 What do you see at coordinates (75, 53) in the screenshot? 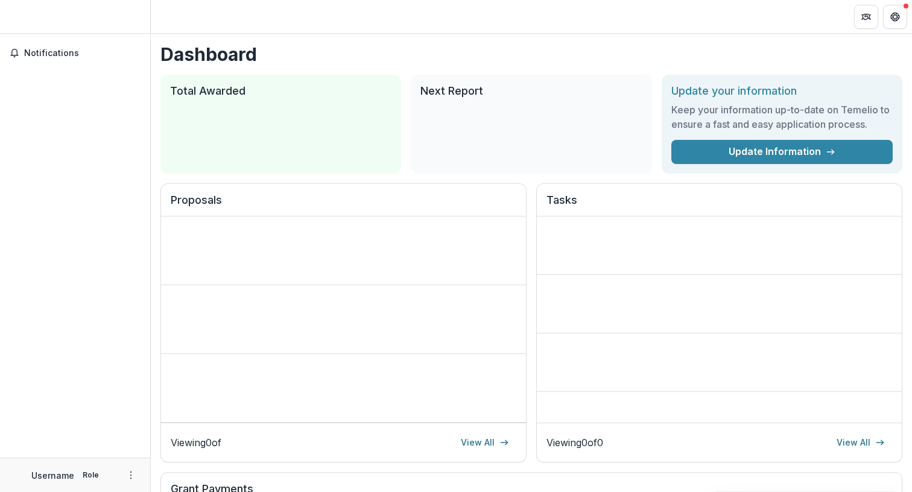
I see `button: Notifications` at bounding box center [75, 53].